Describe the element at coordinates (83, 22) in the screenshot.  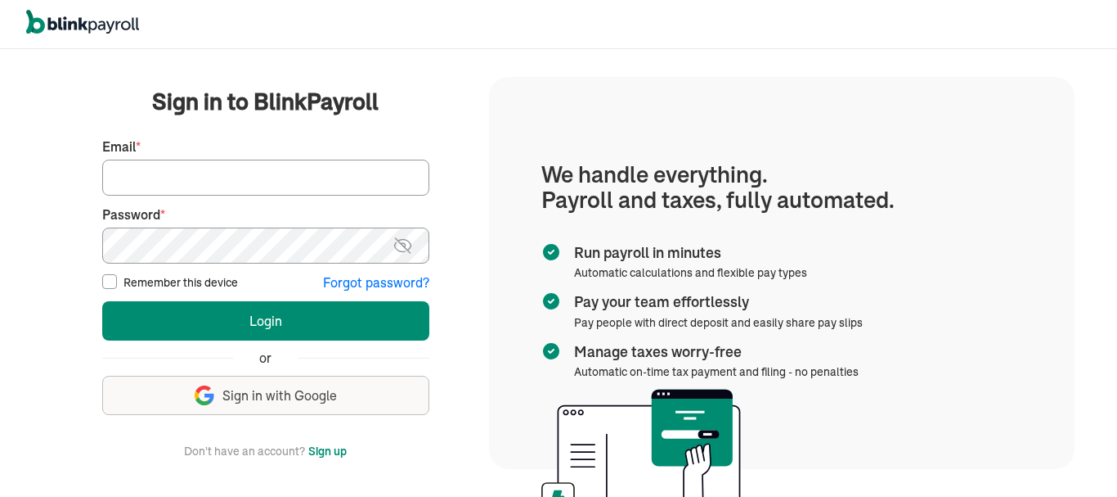
I see `img: logo` at that location.